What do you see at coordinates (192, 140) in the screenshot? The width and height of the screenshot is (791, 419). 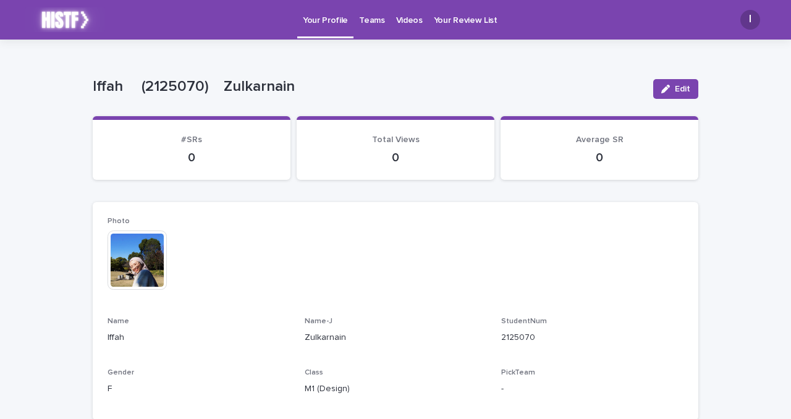 I see `span: #SRs` at bounding box center [192, 140].